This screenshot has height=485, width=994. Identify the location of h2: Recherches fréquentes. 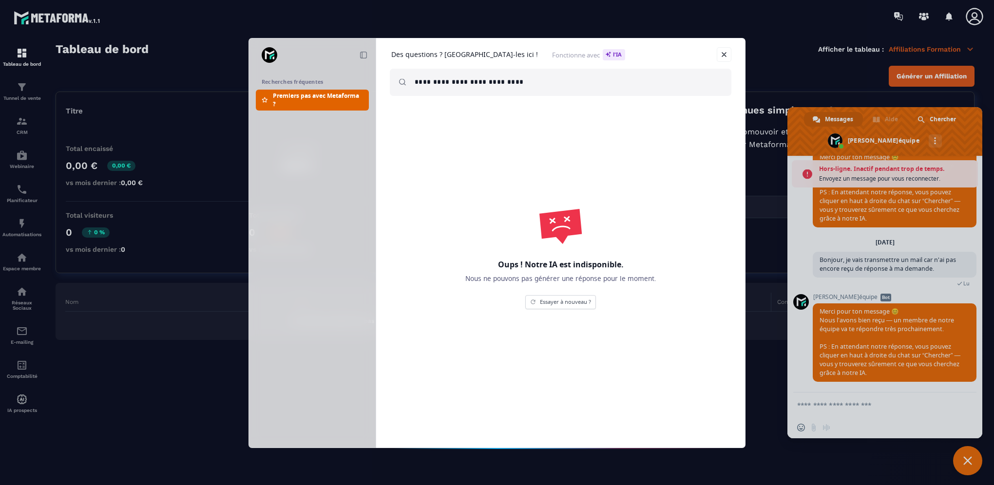
(312, 82).